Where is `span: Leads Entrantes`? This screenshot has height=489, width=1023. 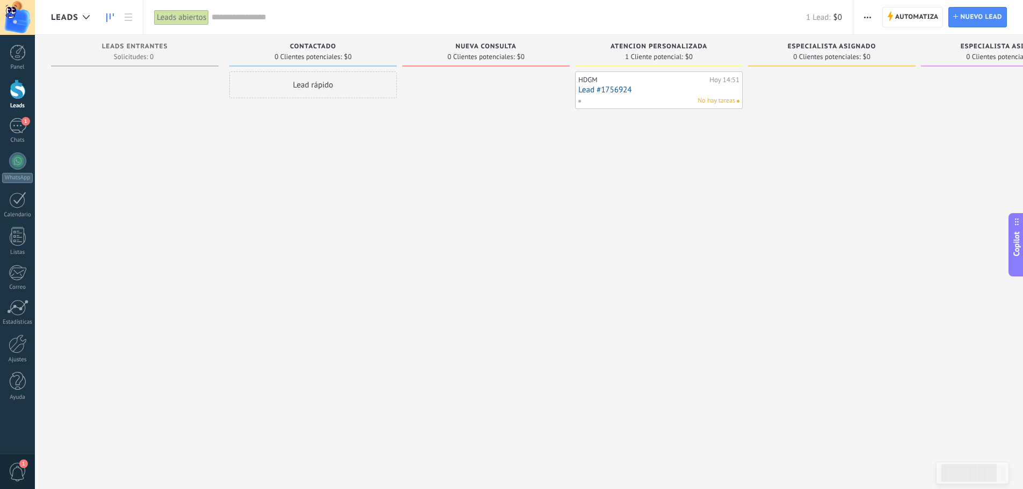 span: Leads Entrantes is located at coordinates (135, 47).